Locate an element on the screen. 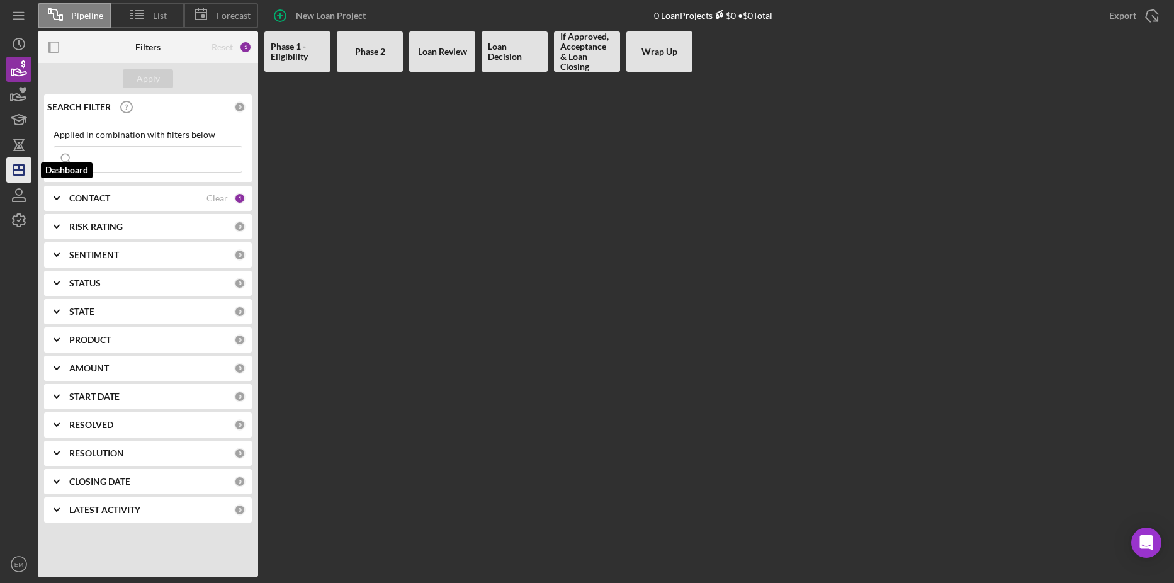 The width and height of the screenshot is (1174, 583). b: STATE is located at coordinates (82, 312).